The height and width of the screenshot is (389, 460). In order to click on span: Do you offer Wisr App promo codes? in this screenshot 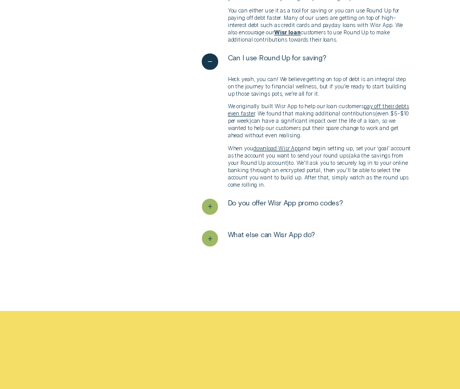, I will do `click(285, 203)`.